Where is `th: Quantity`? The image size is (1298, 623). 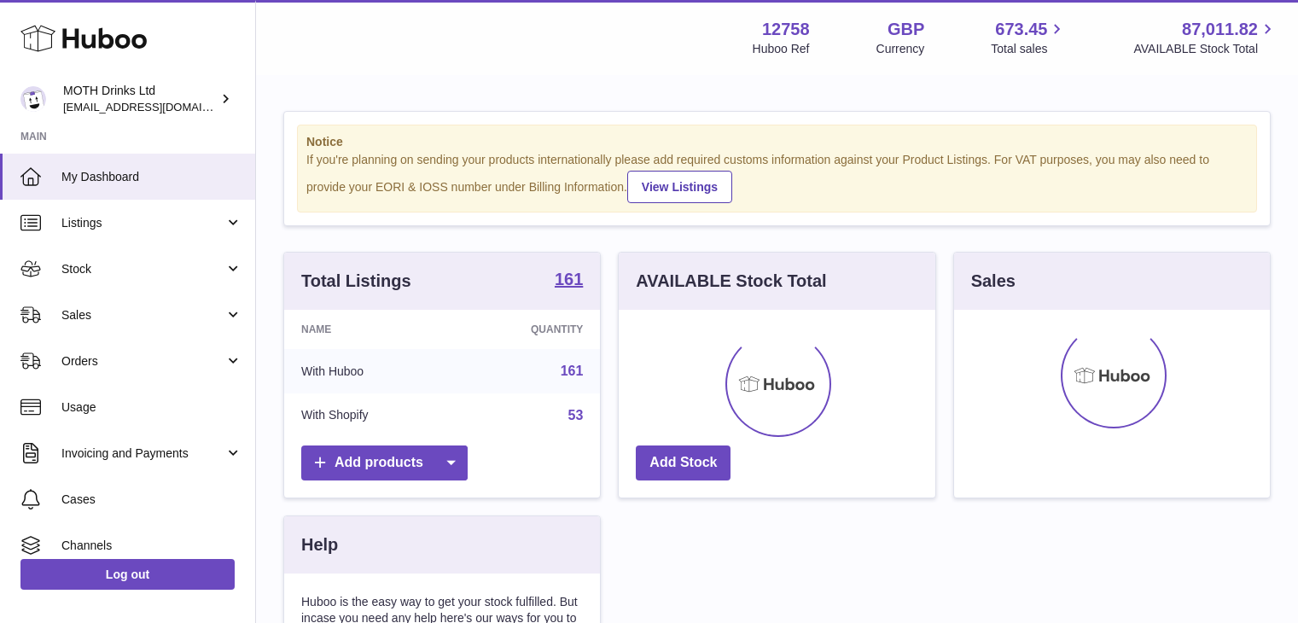 th: Quantity is located at coordinates (527, 329).